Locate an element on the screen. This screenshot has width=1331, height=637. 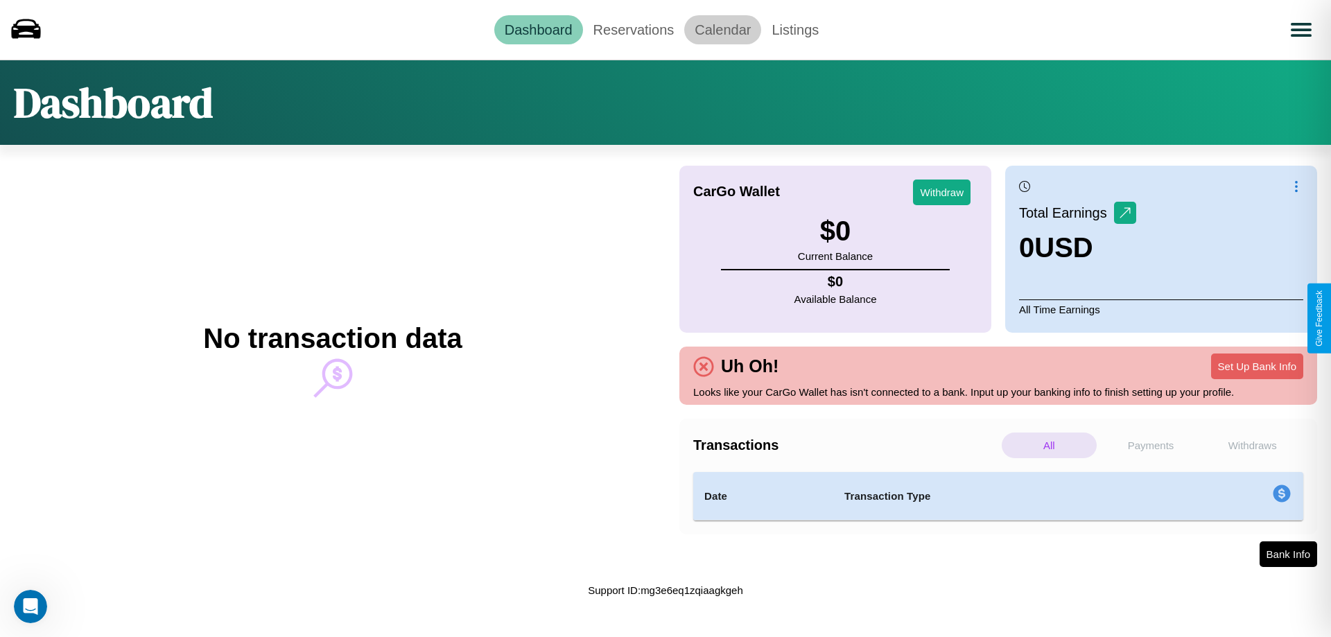
p: Current Balance is located at coordinates (835, 256).